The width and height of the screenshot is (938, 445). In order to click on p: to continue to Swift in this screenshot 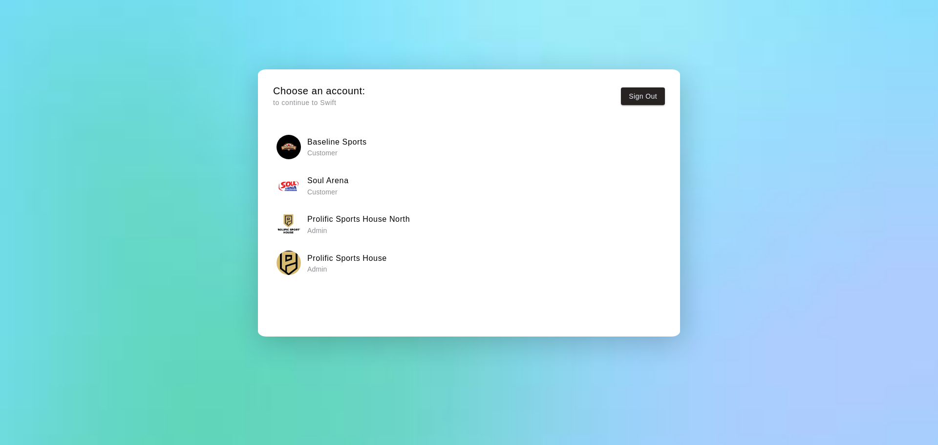, I will do `click(319, 103)`.